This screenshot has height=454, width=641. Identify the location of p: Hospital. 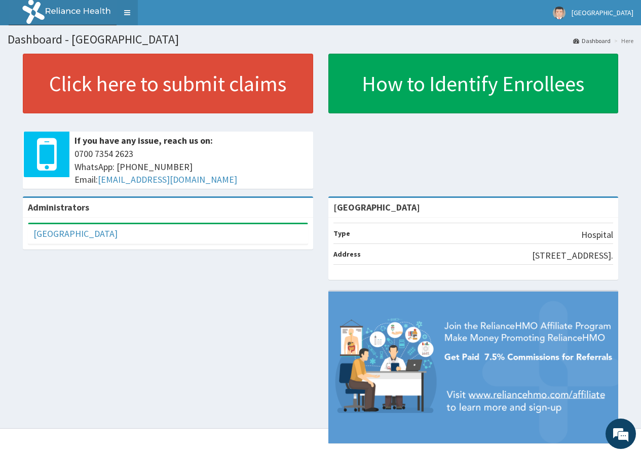
(597, 235).